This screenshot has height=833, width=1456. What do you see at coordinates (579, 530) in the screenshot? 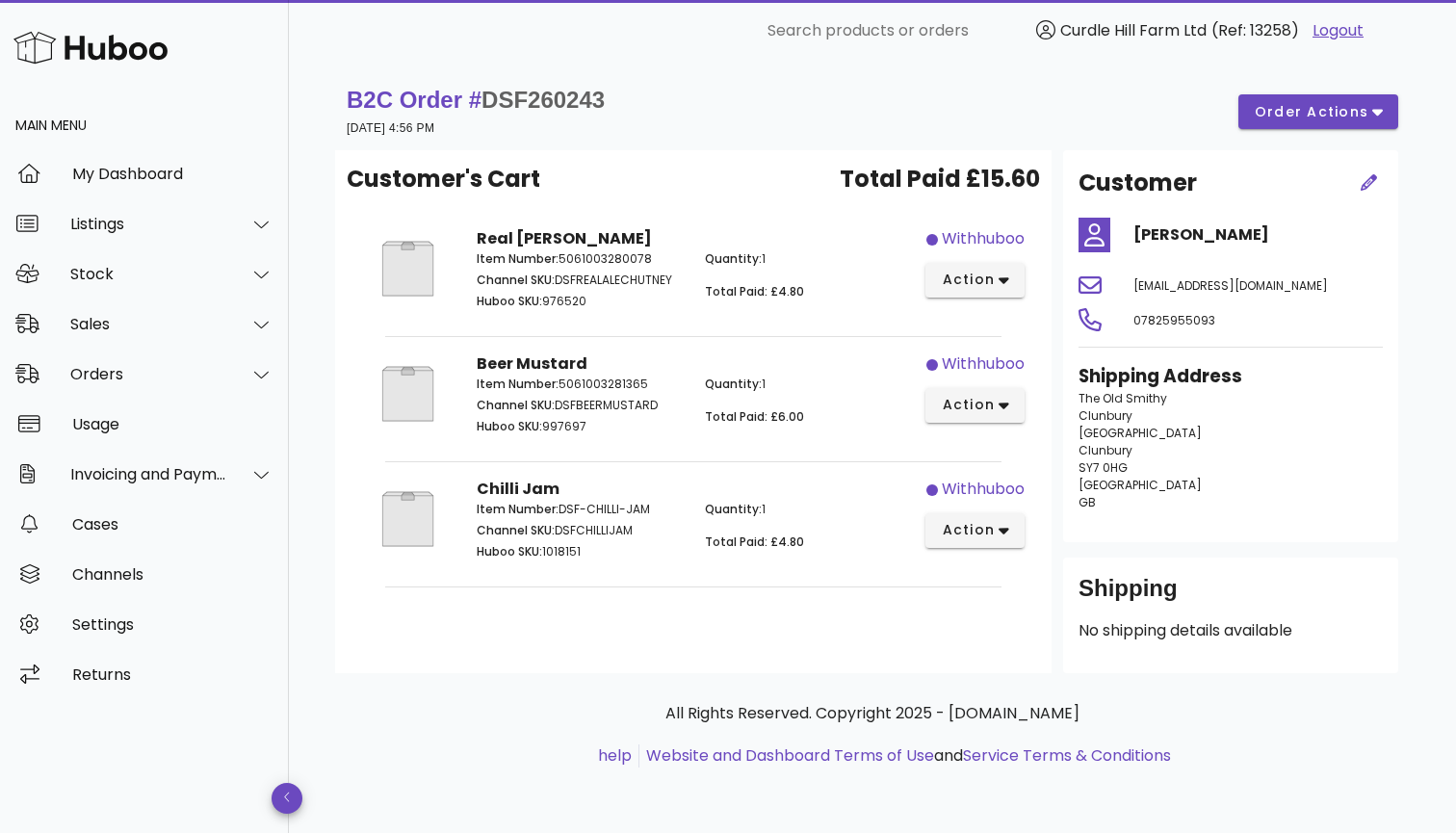
I see `p: DSFCHILLIJAM` at bounding box center [579, 530].